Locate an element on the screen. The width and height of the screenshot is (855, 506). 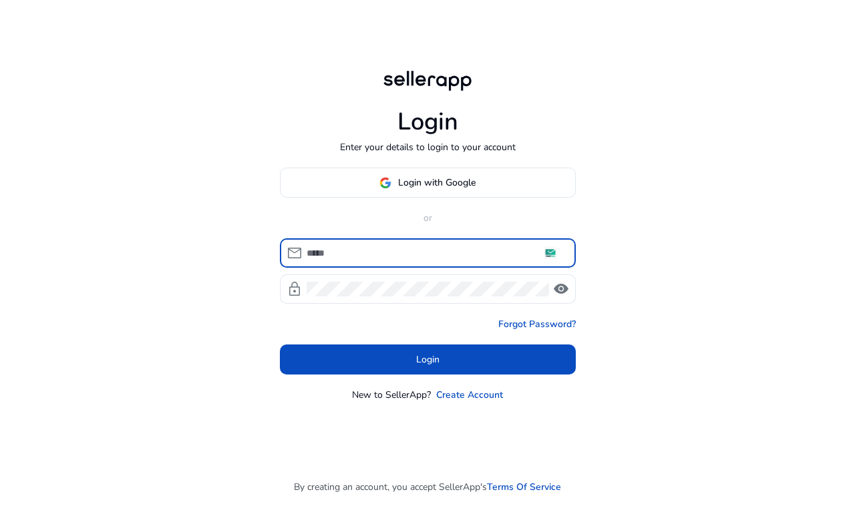
a: Create Account is located at coordinates (470, 395).